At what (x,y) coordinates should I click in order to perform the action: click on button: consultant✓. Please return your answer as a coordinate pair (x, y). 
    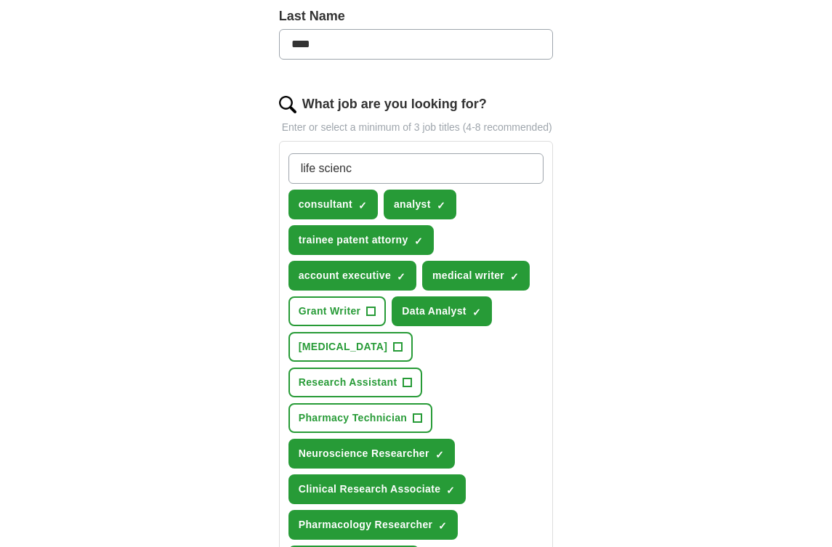
    Looking at the image, I should click on (333, 204).